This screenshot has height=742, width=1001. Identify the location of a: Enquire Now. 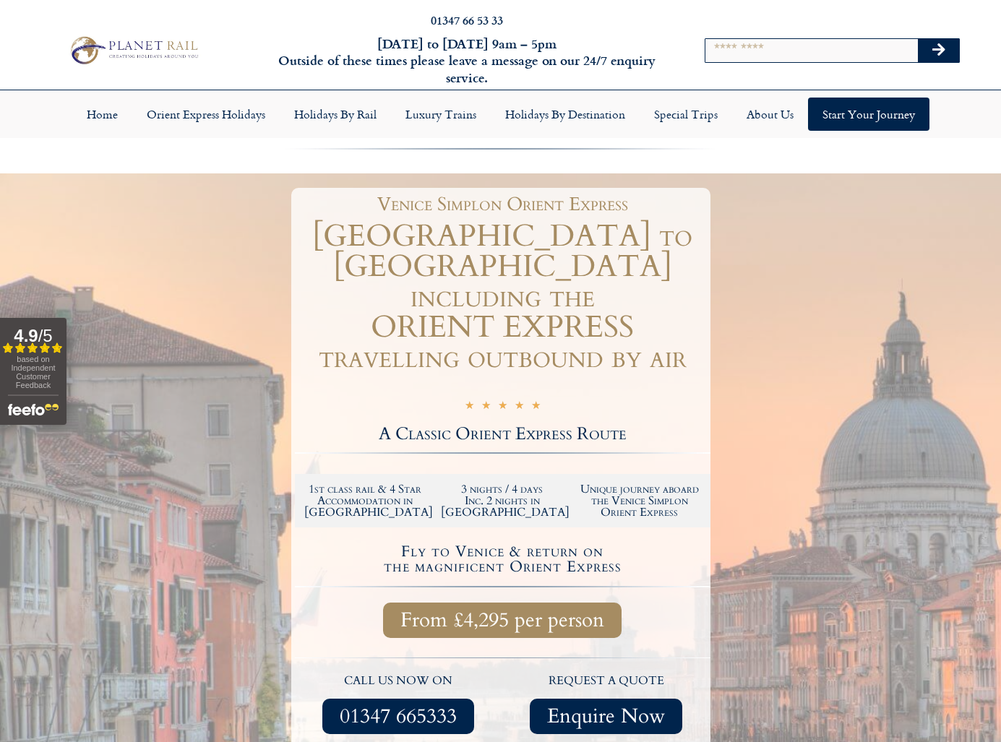
(605, 716).